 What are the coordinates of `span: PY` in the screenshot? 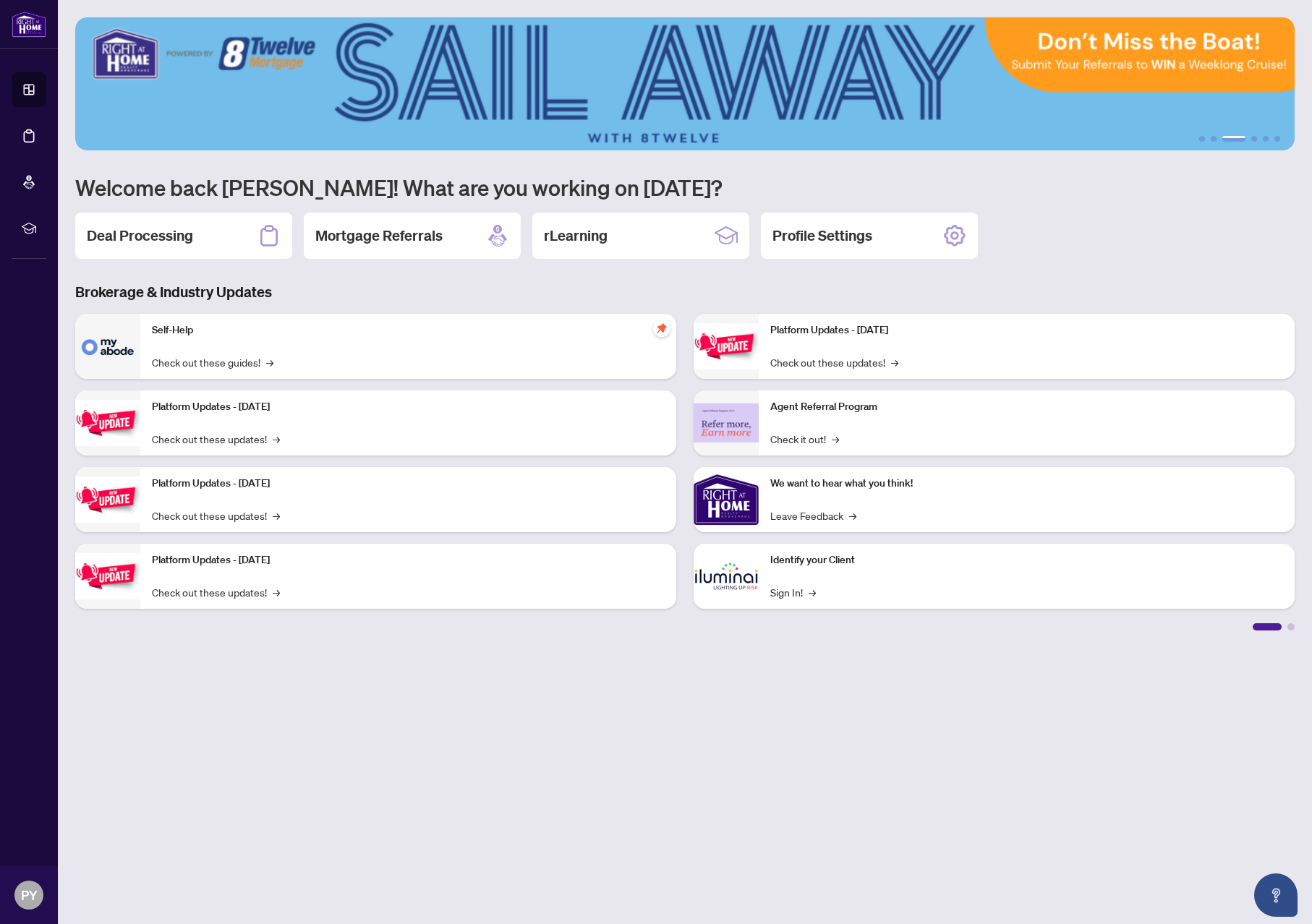 It's located at (29, 895).